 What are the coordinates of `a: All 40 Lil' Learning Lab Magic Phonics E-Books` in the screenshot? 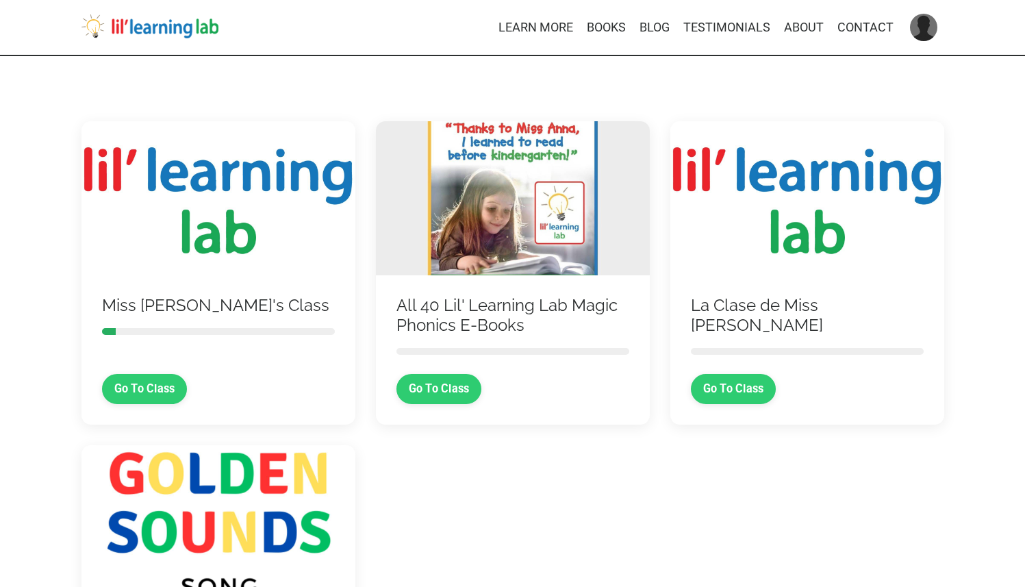 It's located at (513, 316).